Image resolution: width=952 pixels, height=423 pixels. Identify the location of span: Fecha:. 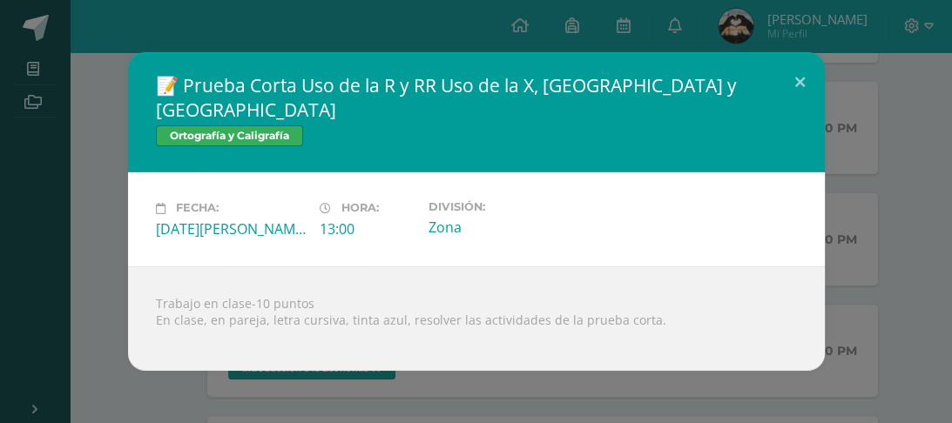
(197, 208).